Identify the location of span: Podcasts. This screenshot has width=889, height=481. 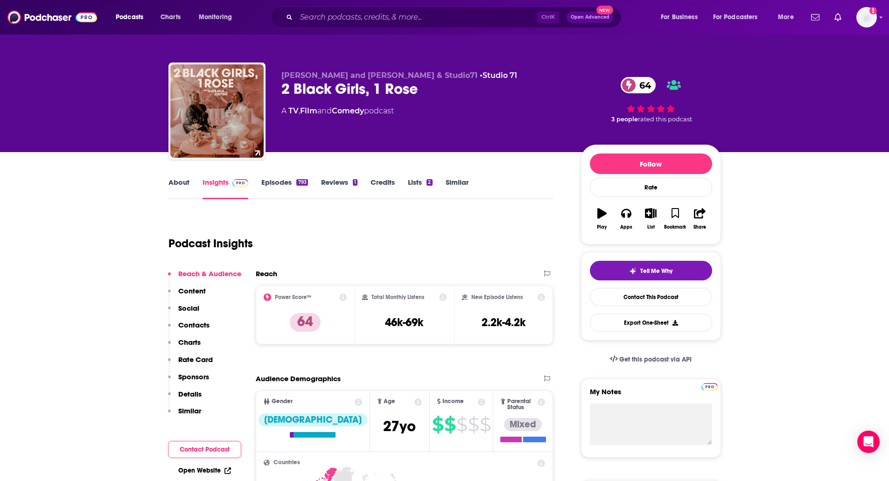
(129, 17).